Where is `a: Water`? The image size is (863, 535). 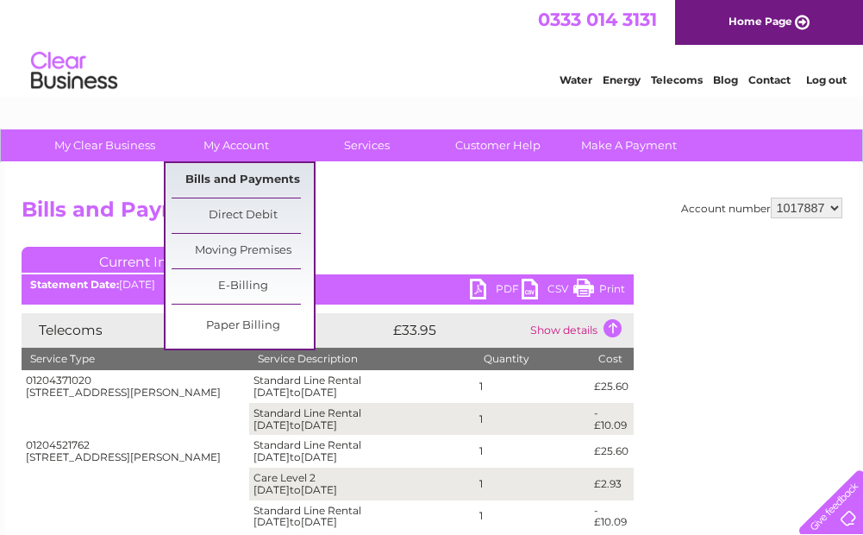 a: Water is located at coordinates (576, 79).